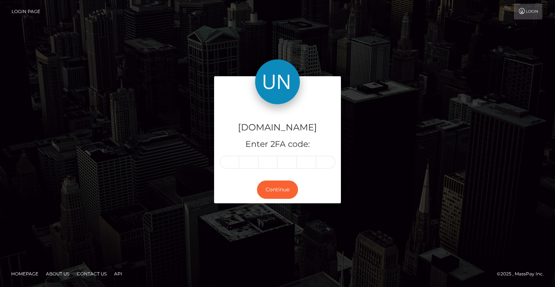 This screenshot has height=287, width=555. Describe the element at coordinates (57, 273) in the screenshot. I see `a: About Us` at that location.